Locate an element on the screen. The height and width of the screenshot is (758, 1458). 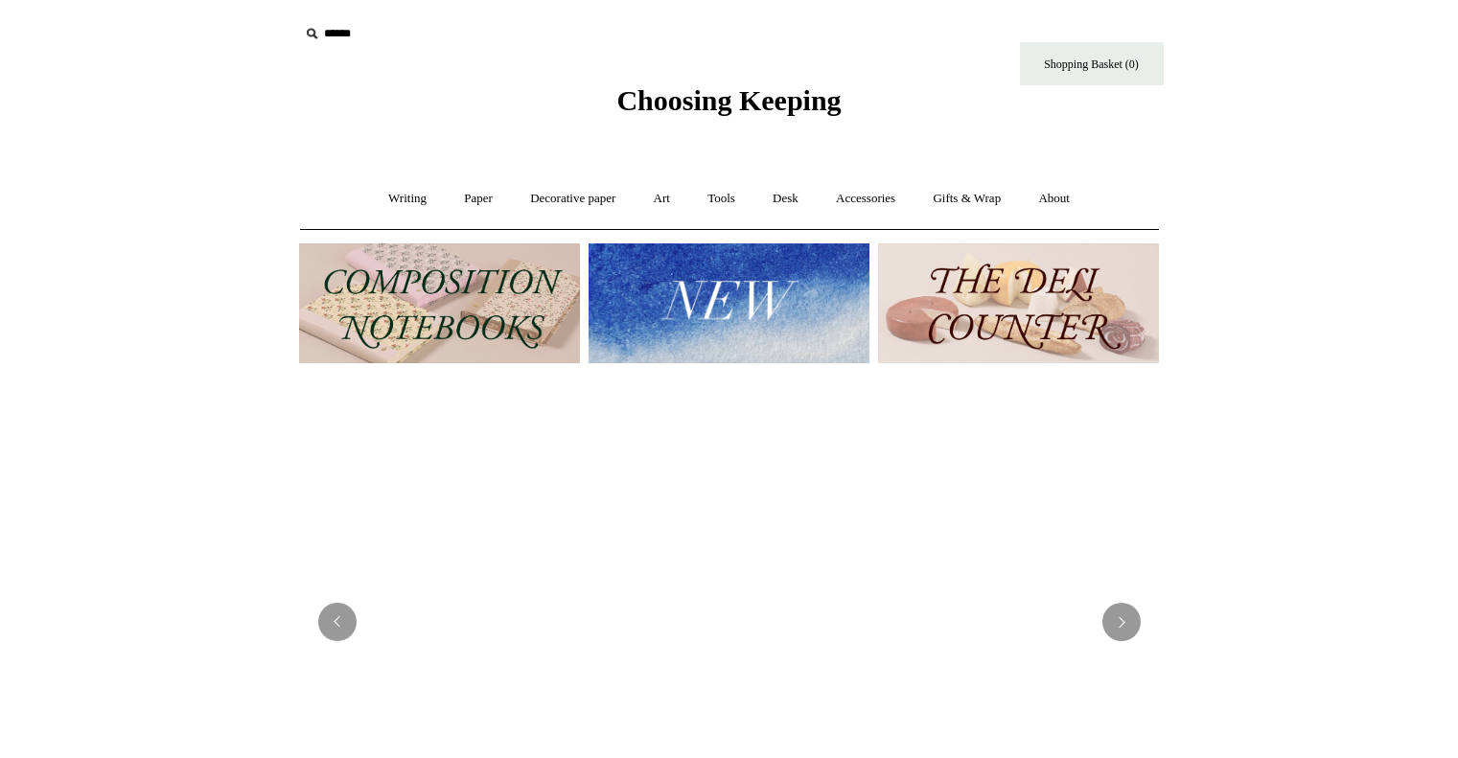
a: Paper is located at coordinates (478, 198).